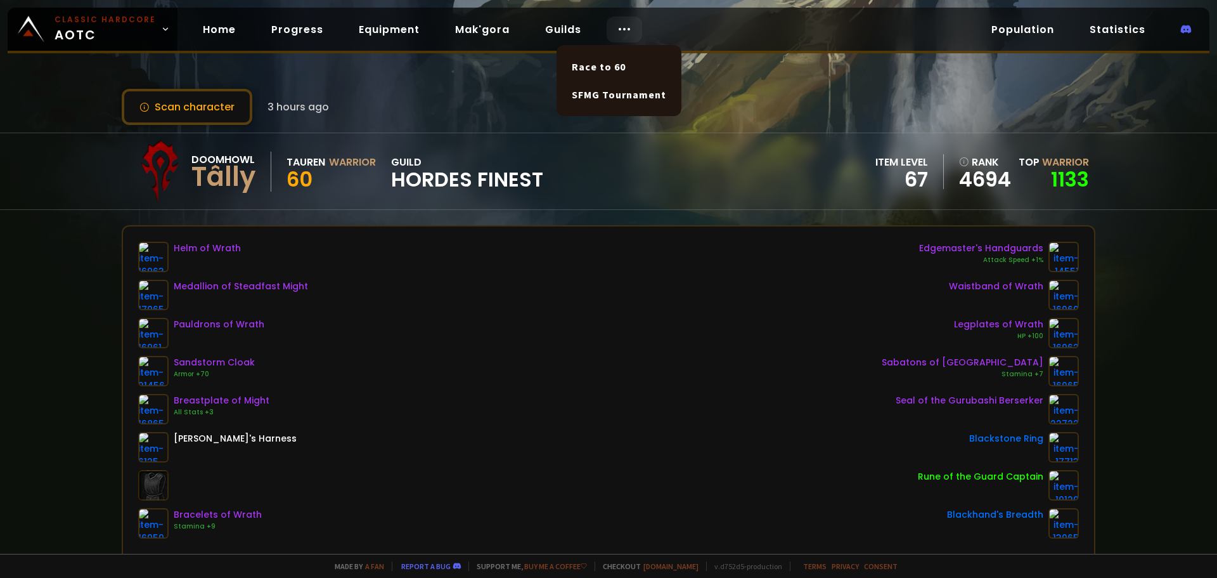  What do you see at coordinates (985, 179) in the screenshot?
I see `a: 4694` at bounding box center [985, 179].